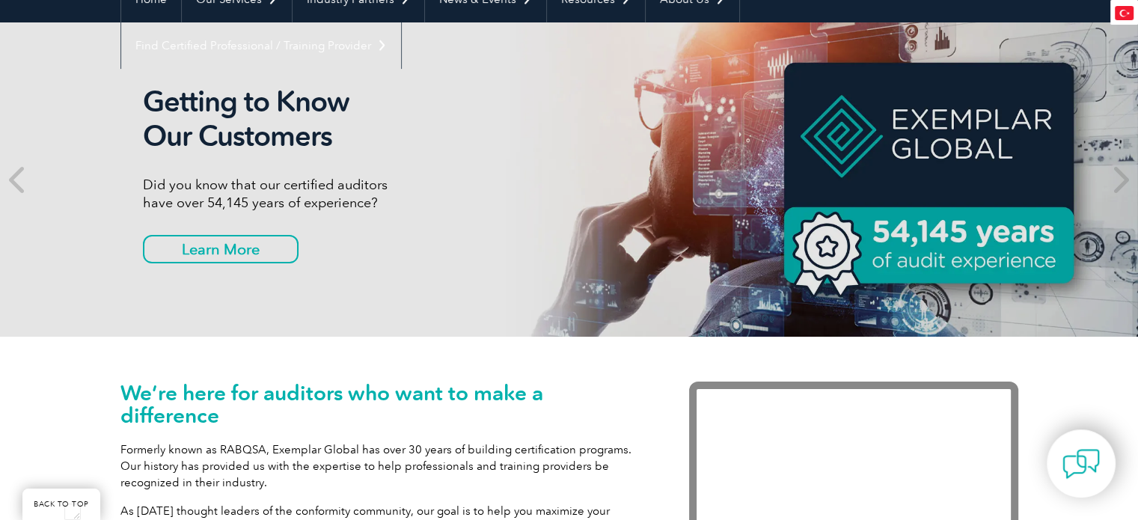 The width and height of the screenshot is (1138, 520). Describe the element at coordinates (221, 249) in the screenshot. I see `a: Learn More` at that location.